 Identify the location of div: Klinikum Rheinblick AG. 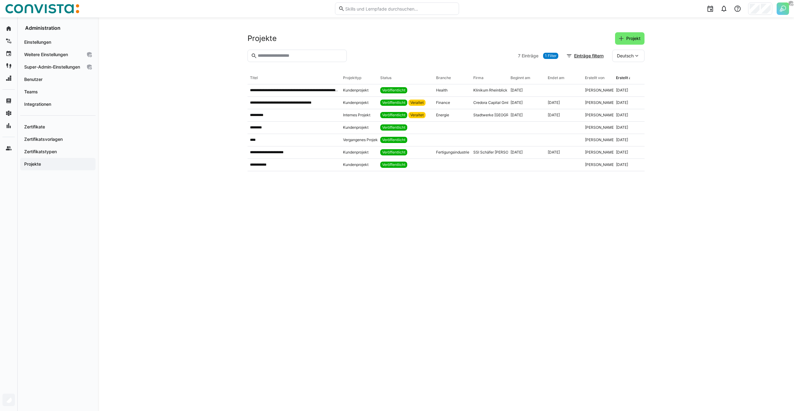
(493, 90).